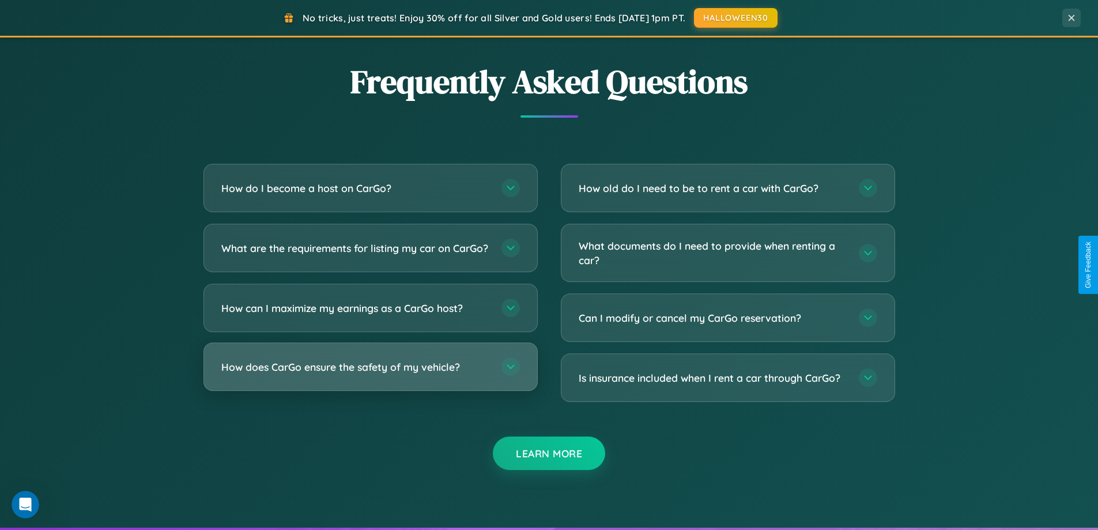  I want to click on button: HALLOWEEN30, so click(736, 18).